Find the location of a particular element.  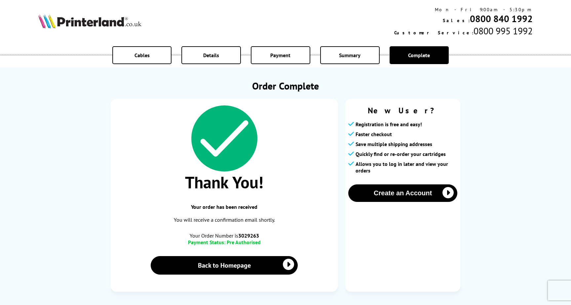

div: Mon - Fri 9:00am - 5:30pm is located at coordinates (463, 10).